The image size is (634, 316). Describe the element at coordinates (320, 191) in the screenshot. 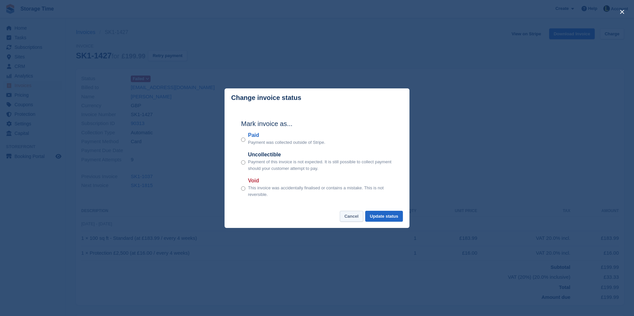

I see `p: This invoice was accidentally finalised or contains a mistake. This is not reversible.` at that location.